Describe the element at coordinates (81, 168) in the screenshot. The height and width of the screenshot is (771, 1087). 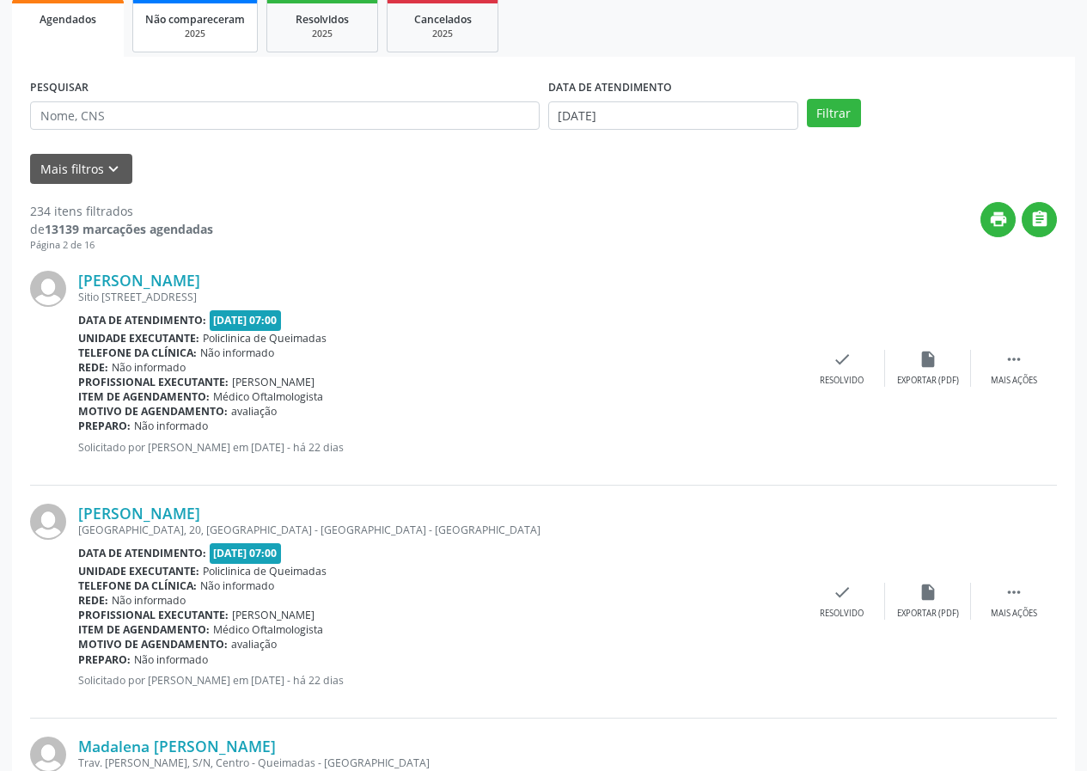
I see `button: Mais filtroskeyboard_arrow_down` at that location.